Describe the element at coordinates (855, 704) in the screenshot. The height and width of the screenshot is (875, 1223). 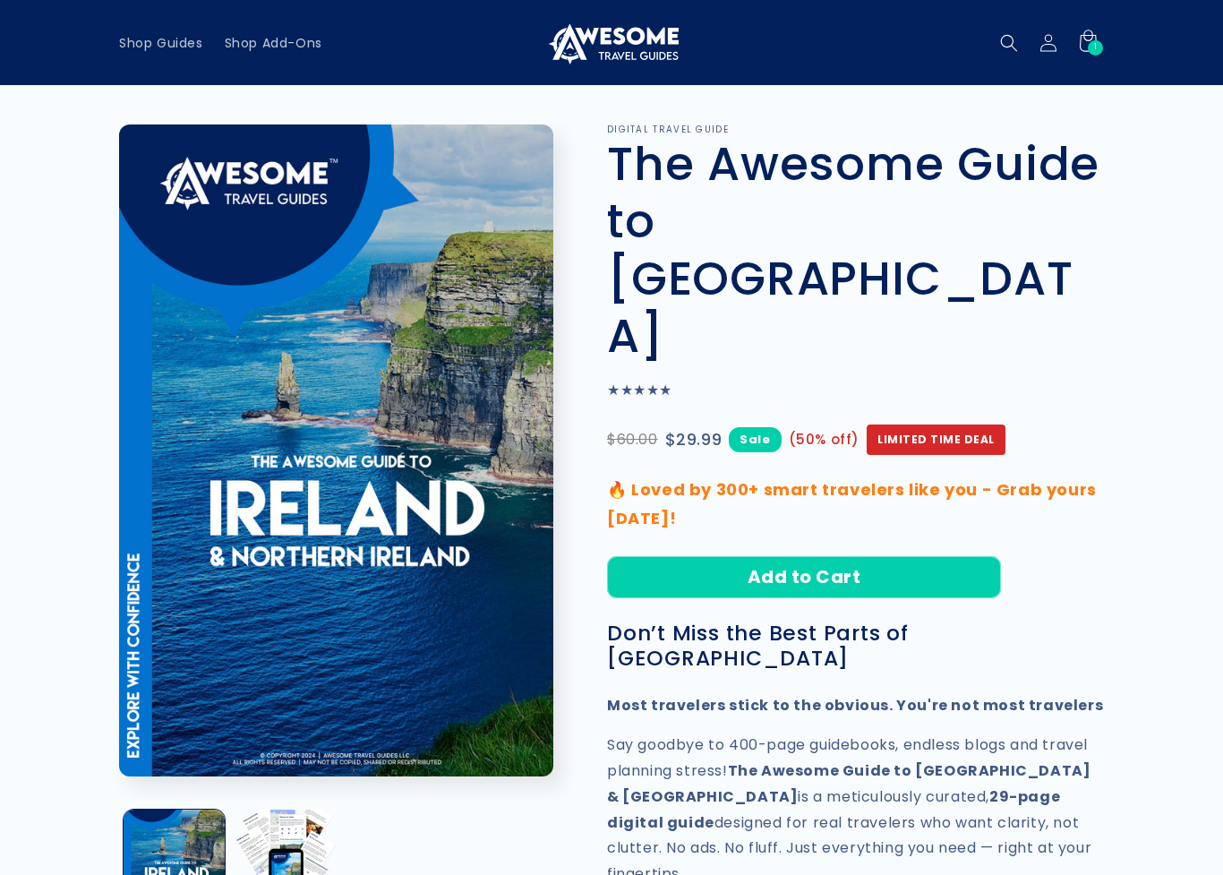
I see `strong: Most travelers stick to the obvious. You're not most travelers` at that location.